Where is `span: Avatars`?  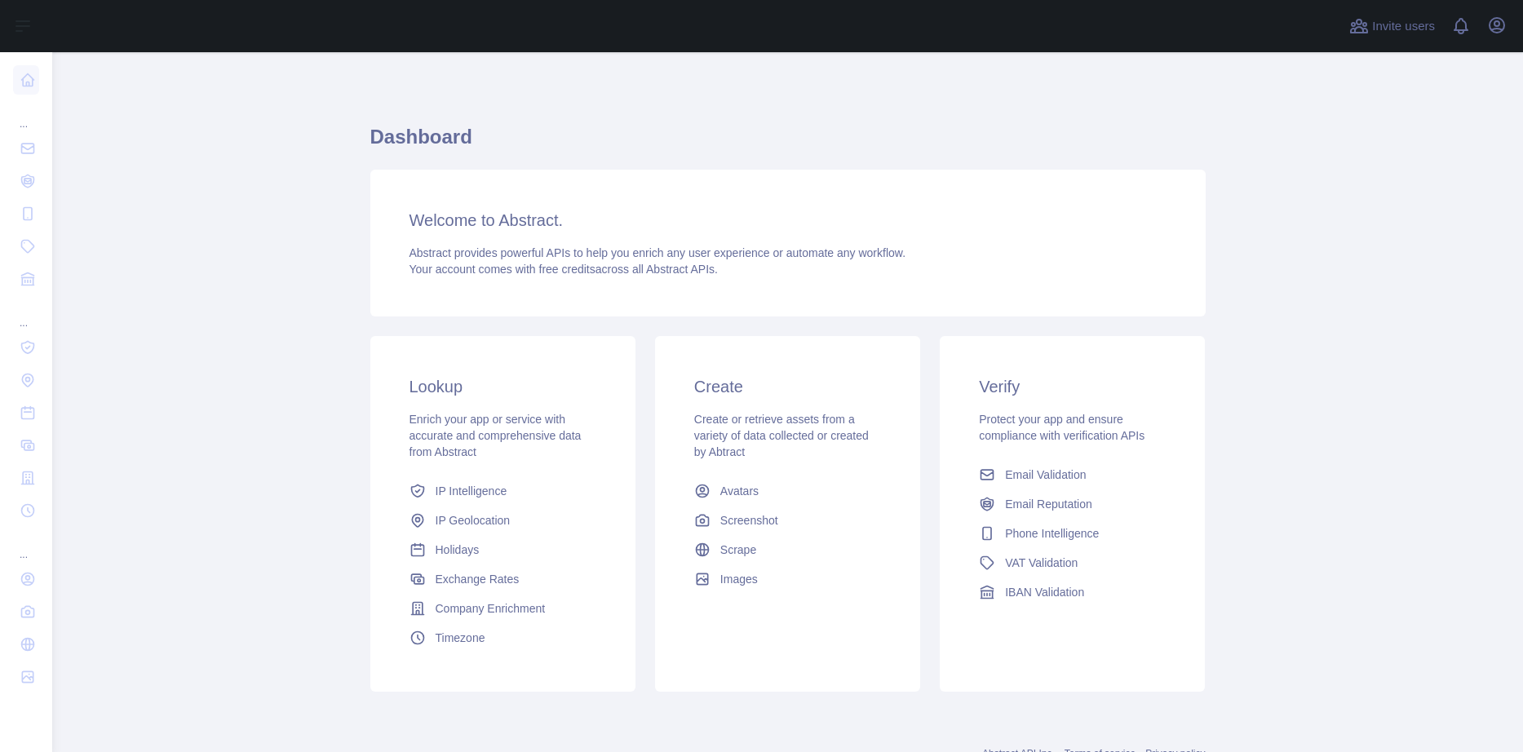
span: Avatars is located at coordinates (739, 491).